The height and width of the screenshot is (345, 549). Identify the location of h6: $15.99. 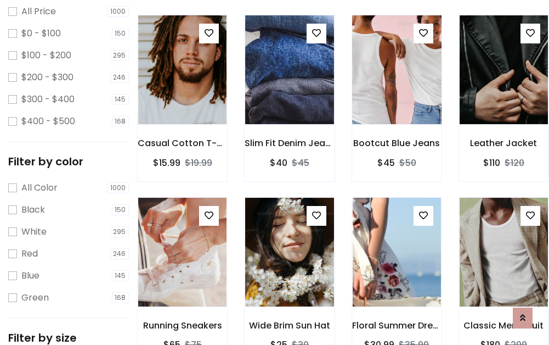
(167, 162).